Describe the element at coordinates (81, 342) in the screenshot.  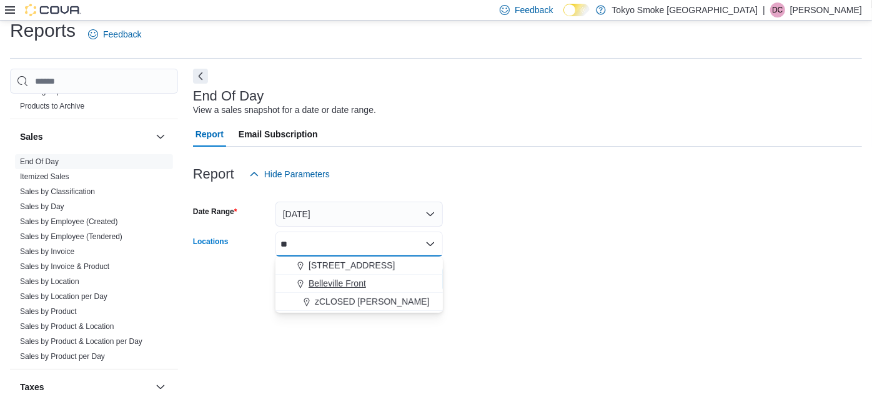
I see `a: Sales by Product & Location per Day` at that location.